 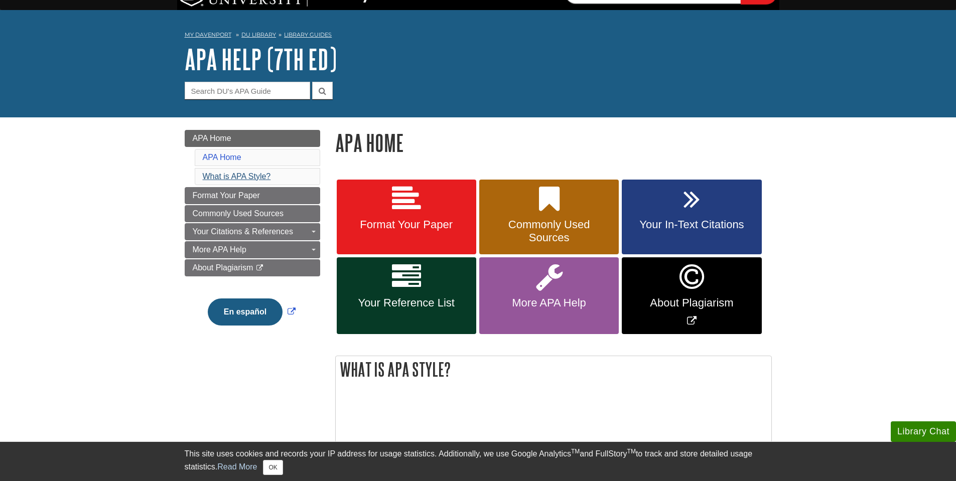 I want to click on button: En español, so click(x=245, y=312).